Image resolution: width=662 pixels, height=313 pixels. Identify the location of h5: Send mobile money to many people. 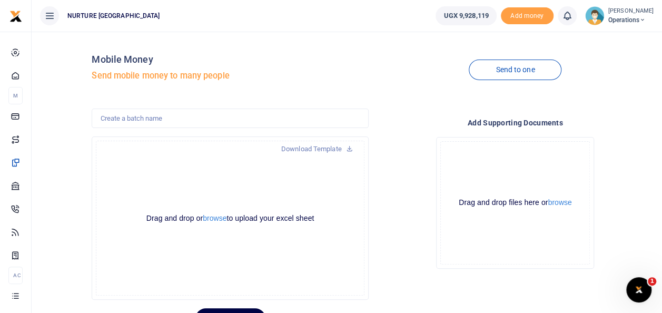
(230, 76).